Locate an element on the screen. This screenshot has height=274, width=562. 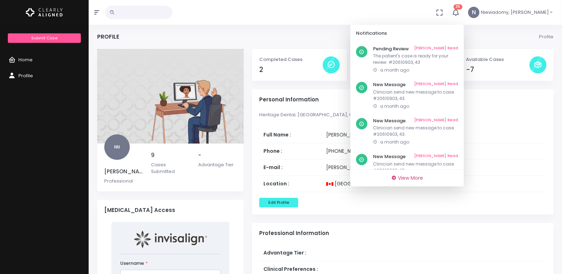
span: Submit Case is located at coordinates (44, 38).